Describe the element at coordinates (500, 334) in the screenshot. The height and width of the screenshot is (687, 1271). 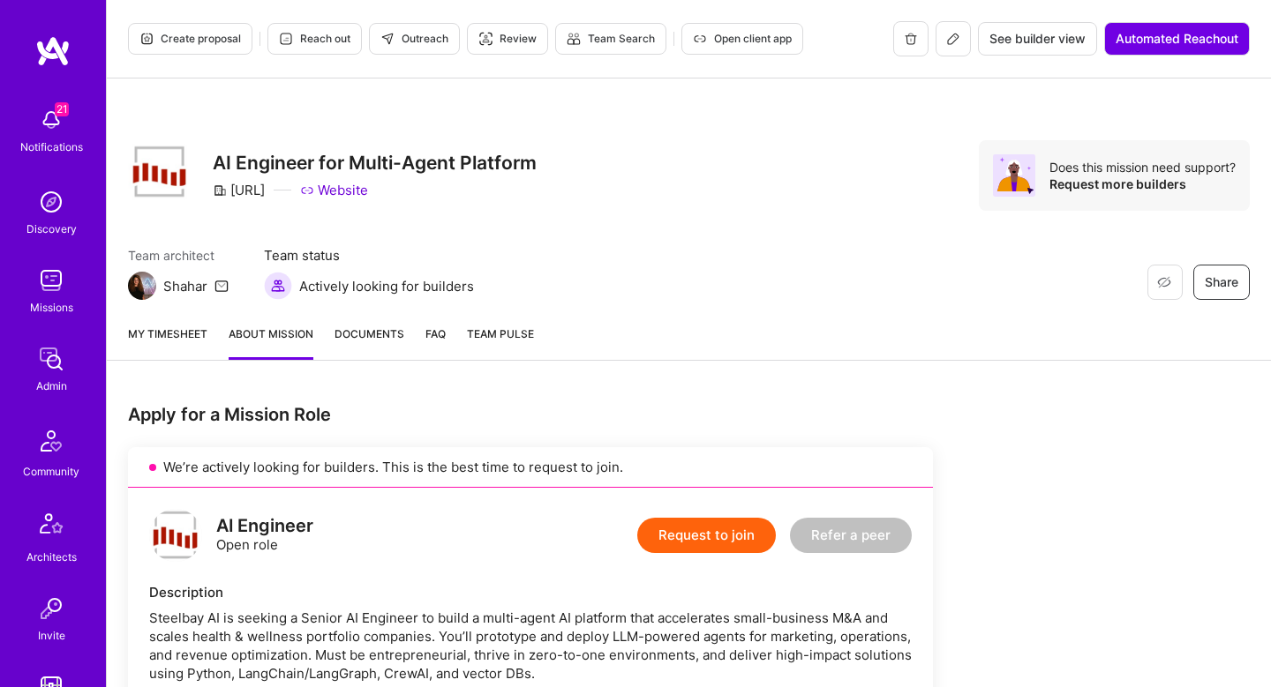
I see `span: Team Pulse` at that location.